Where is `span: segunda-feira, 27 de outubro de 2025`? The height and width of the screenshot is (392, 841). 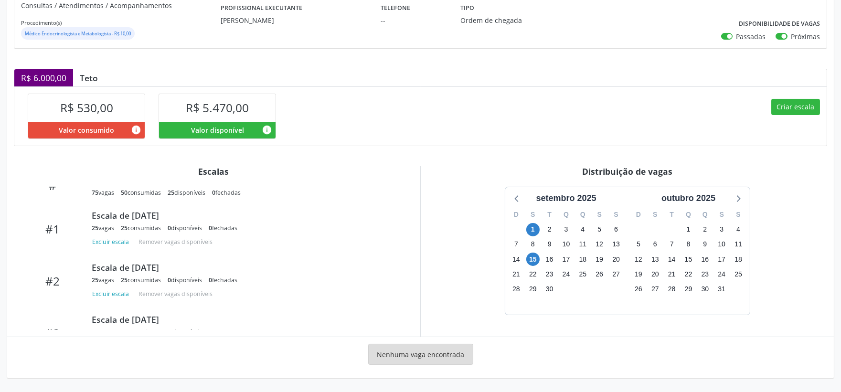
span: segunda-feira, 27 de outubro de 2025 is located at coordinates (655, 289).